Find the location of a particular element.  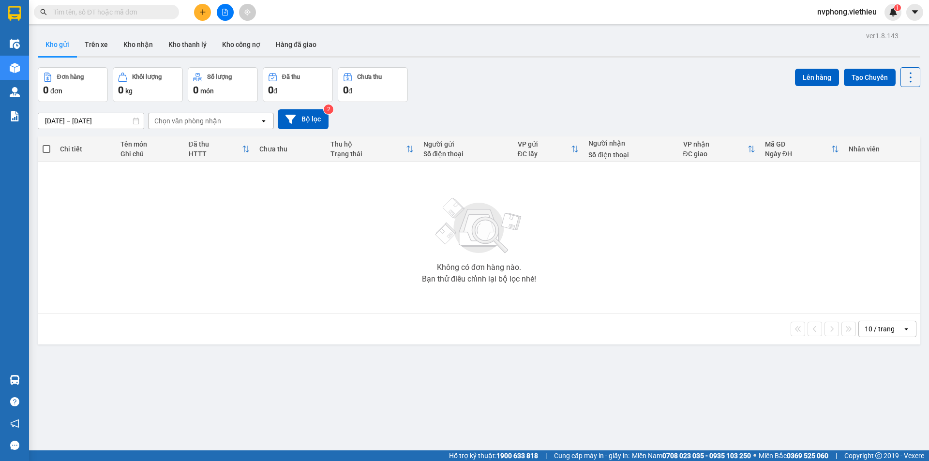

img: solution-icon is located at coordinates (15, 116).